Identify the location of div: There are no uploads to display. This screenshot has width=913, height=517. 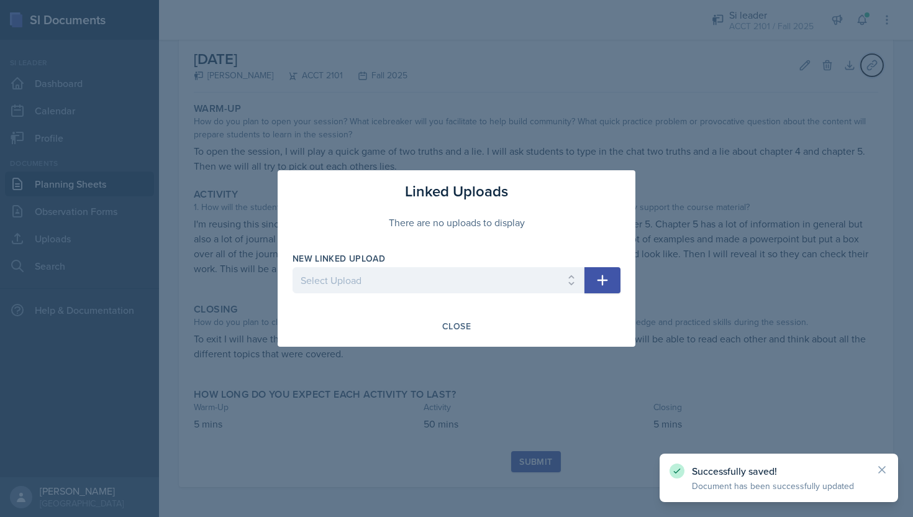
(456, 222).